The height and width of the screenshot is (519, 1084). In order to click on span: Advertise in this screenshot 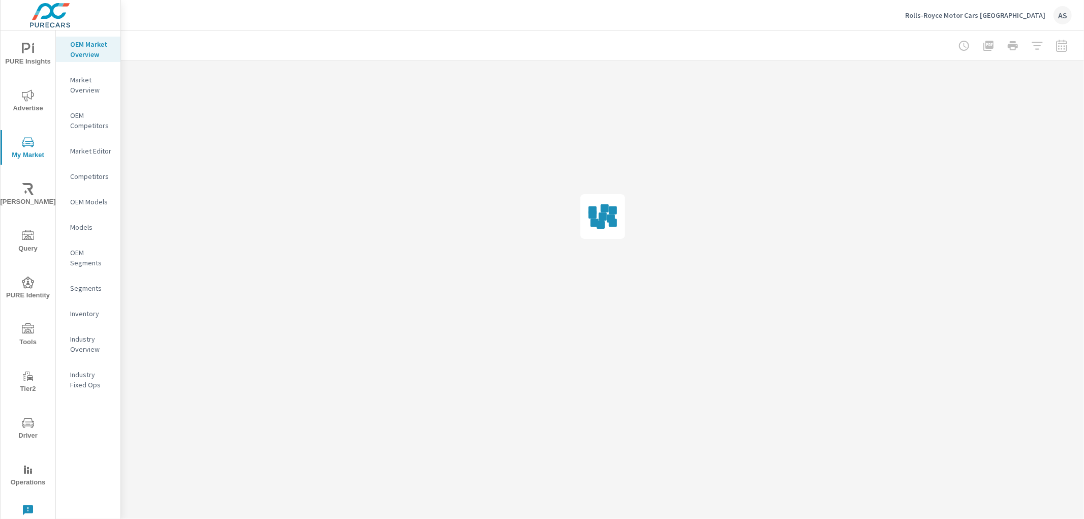, I will do `click(28, 102)`.